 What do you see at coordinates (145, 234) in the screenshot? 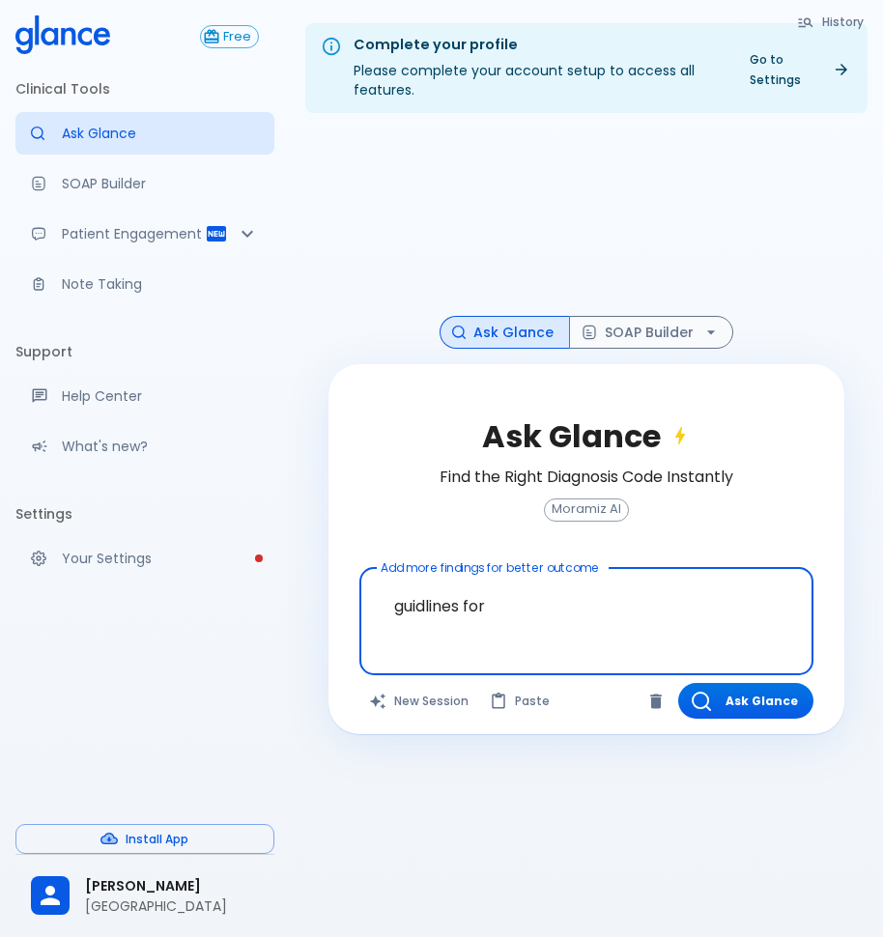
I see `div: Patient Reports & Referrals` at bounding box center [145, 234].